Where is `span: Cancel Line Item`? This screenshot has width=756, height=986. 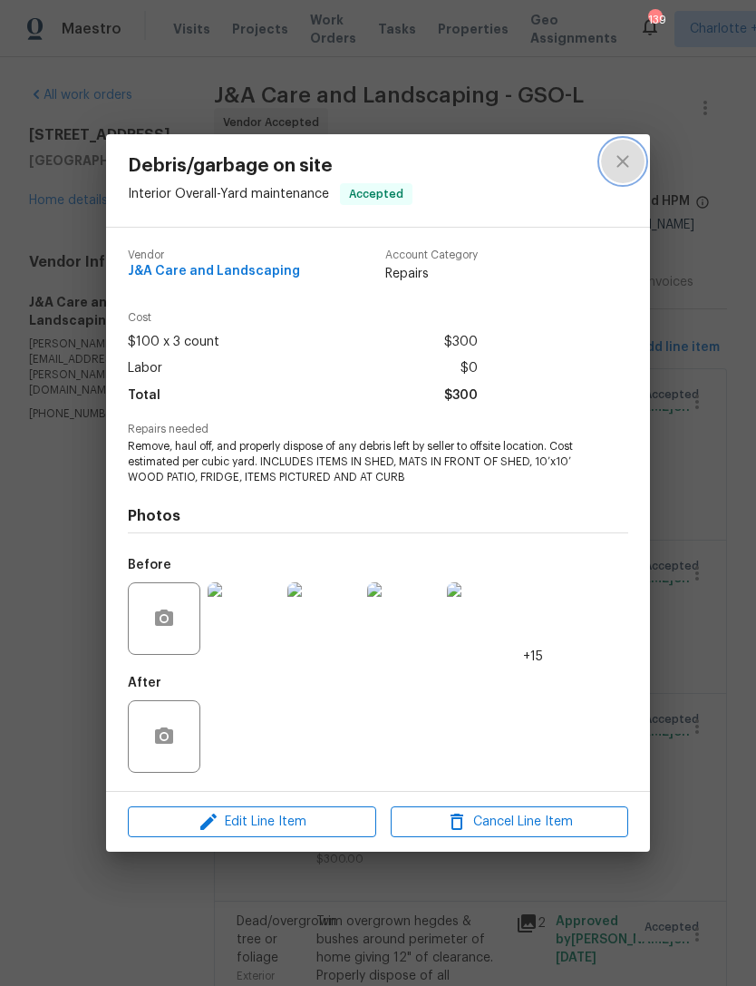
span: Cancel Line Item is located at coordinates (510, 822).